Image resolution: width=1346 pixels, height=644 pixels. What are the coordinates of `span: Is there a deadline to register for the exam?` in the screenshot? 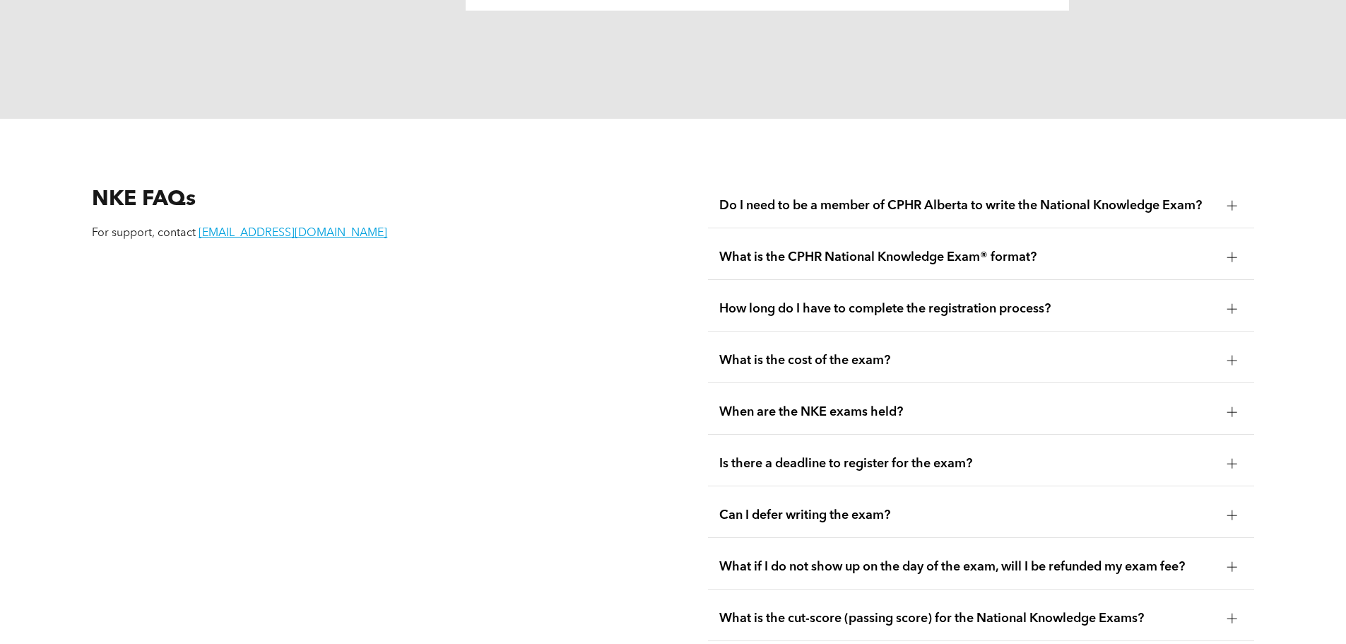 It's located at (967, 464).